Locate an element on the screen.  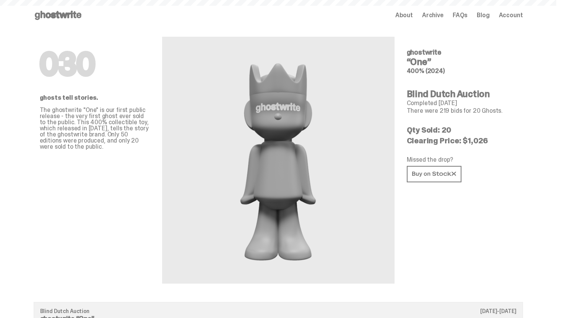
span: About is located at coordinates (404, 15).